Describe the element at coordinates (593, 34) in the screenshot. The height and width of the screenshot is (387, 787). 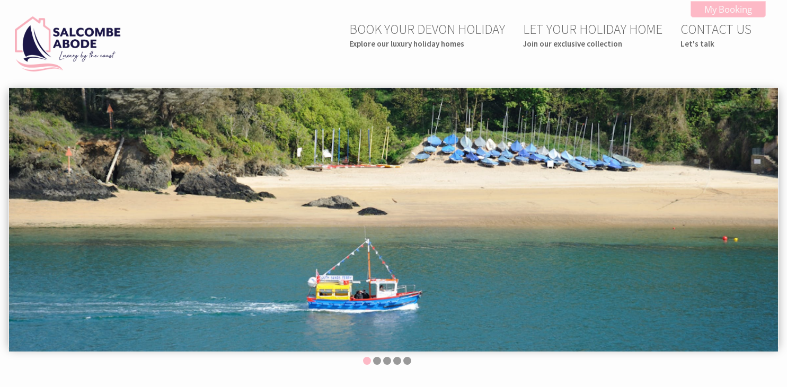
I see `a: LET YOUR HOLIDAY HOMEJoin our exclusive collection` at that location.